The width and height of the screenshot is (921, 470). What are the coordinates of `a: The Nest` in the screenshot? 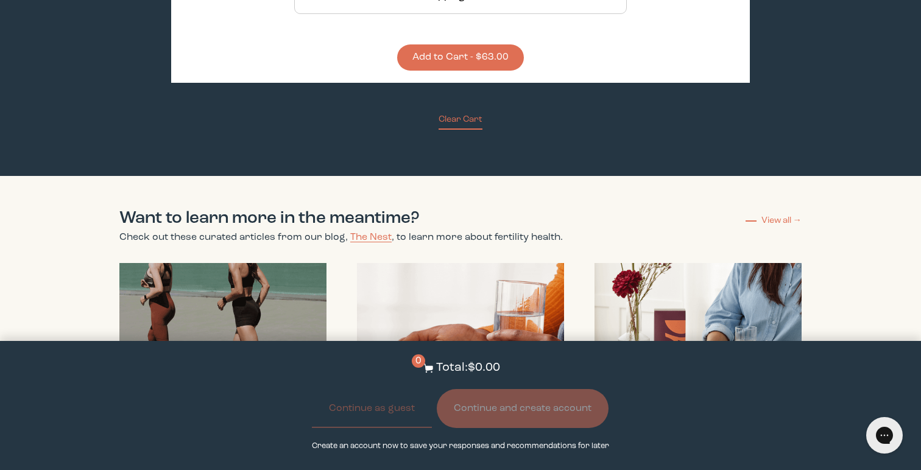 It's located at (371, 237).